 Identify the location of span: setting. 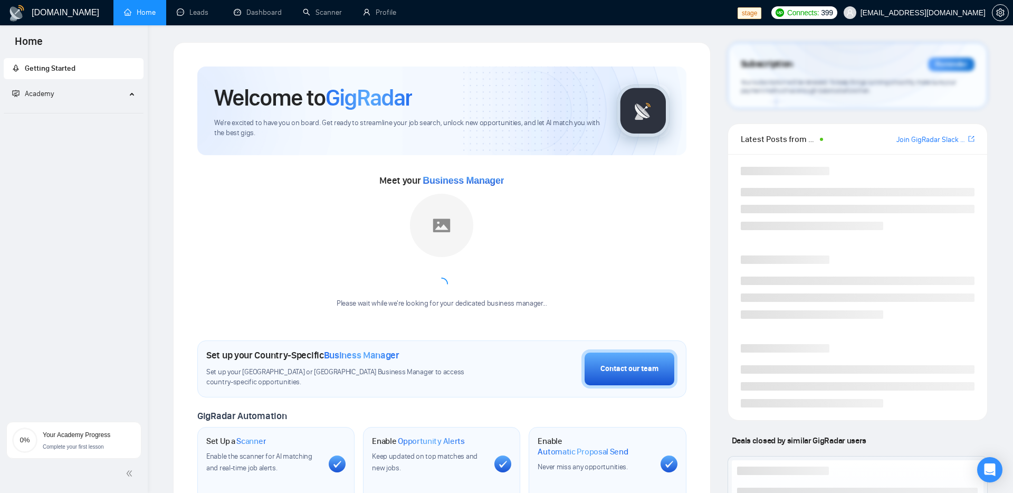
(1000, 13).